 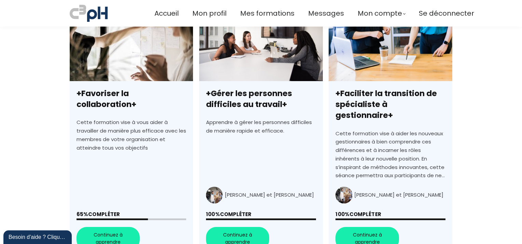 What do you see at coordinates (88, 13) in the screenshot?
I see `img: a70bc7685e0efc0bd0b04b3506828469.jpeg` at bounding box center [88, 13].